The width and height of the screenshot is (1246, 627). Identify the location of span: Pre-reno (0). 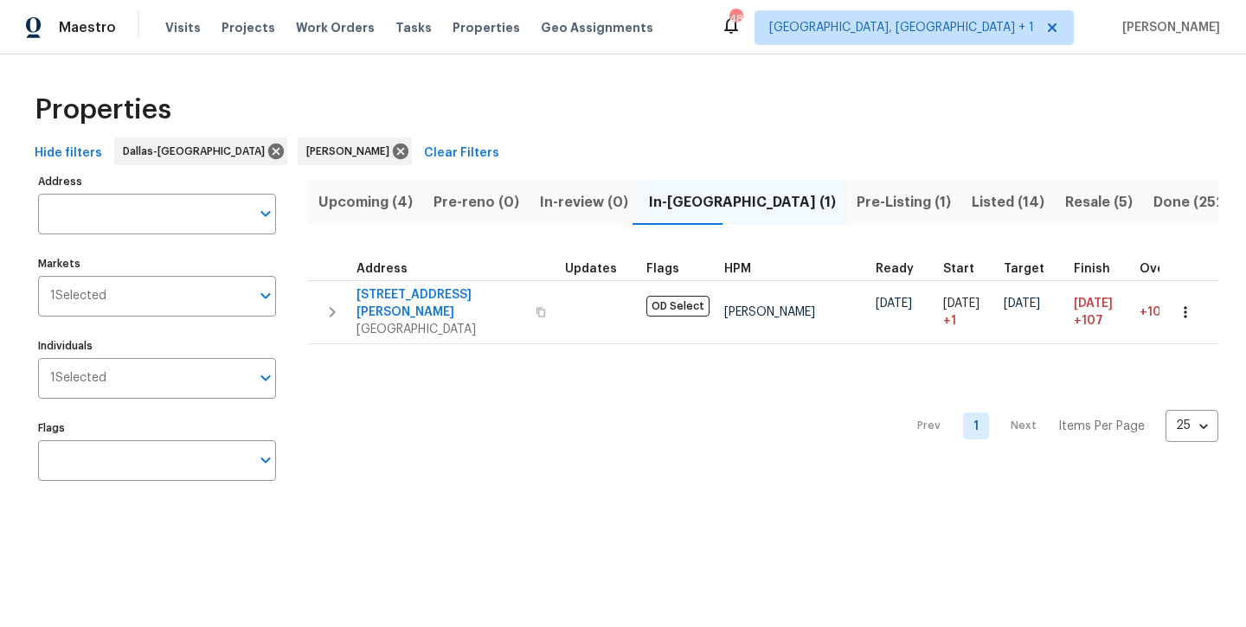
(476, 202).